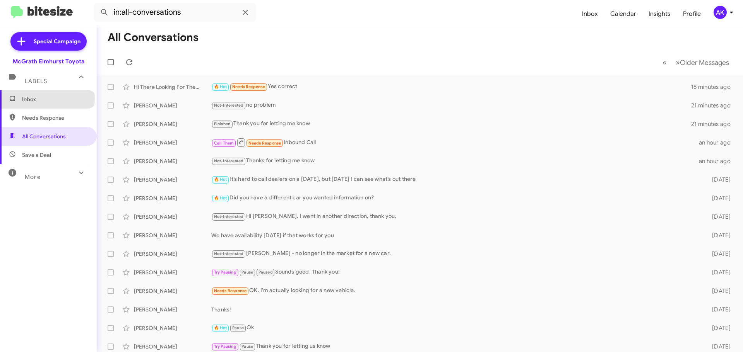 The image size is (743, 352). I want to click on div: McGrath Elmhurst Toyota, so click(48, 61).